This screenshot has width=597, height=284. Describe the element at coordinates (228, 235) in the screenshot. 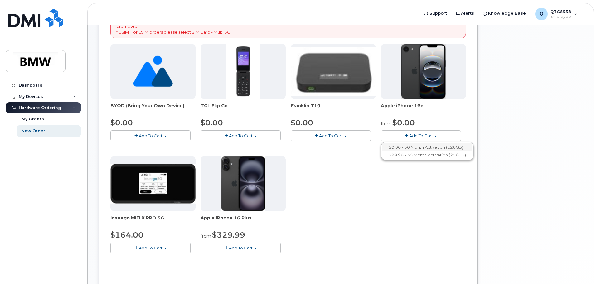

I see `span: $329.99` at that location.